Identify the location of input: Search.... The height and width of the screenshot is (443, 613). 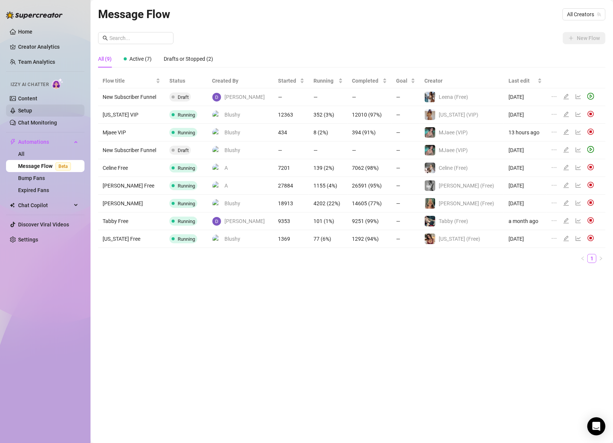
(139, 38).